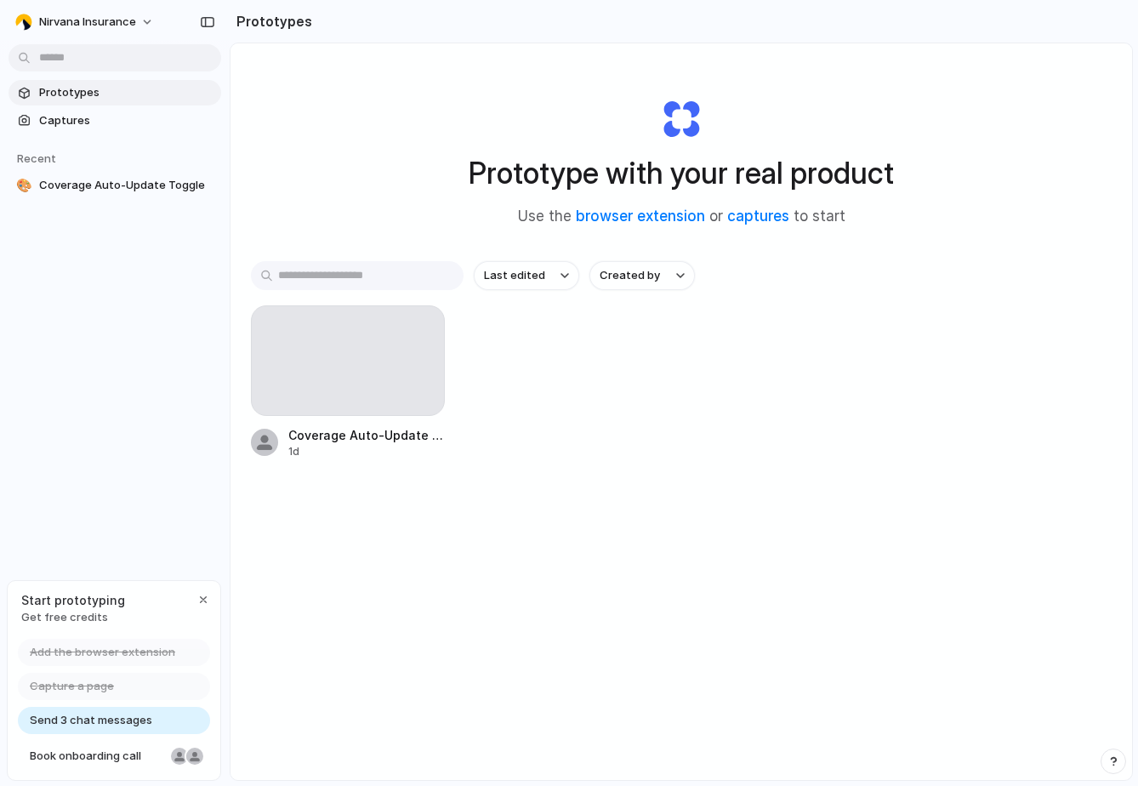 The width and height of the screenshot is (1138, 786). What do you see at coordinates (640, 216) in the screenshot?
I see `a: browser extension` at bounding box center [640, 216].